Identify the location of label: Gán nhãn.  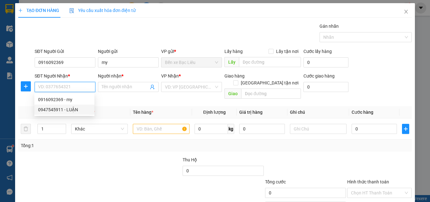
(329, 26).